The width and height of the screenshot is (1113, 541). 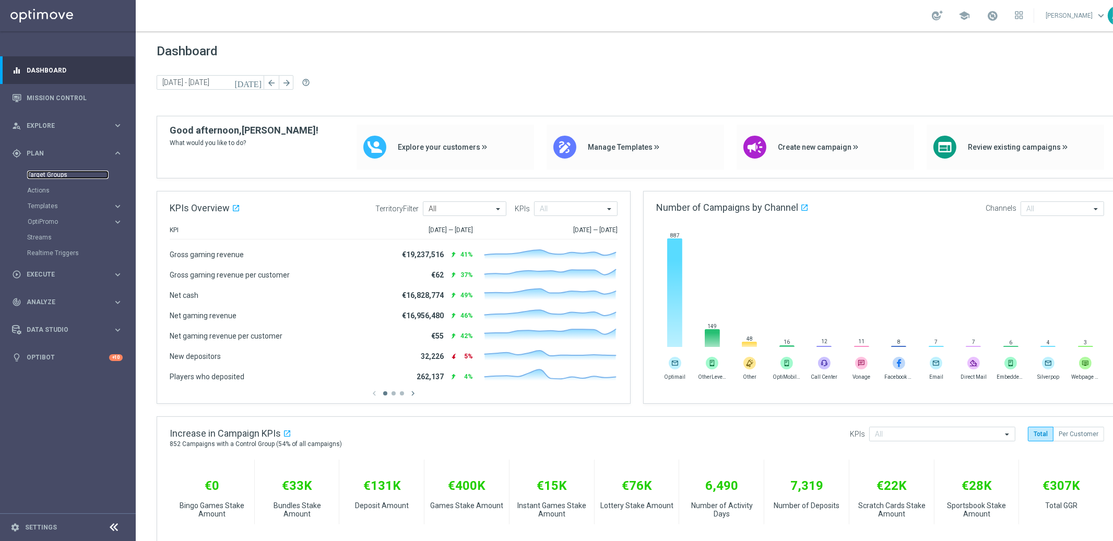 I want to click on a: Optibot, so click(x=68, y=358).